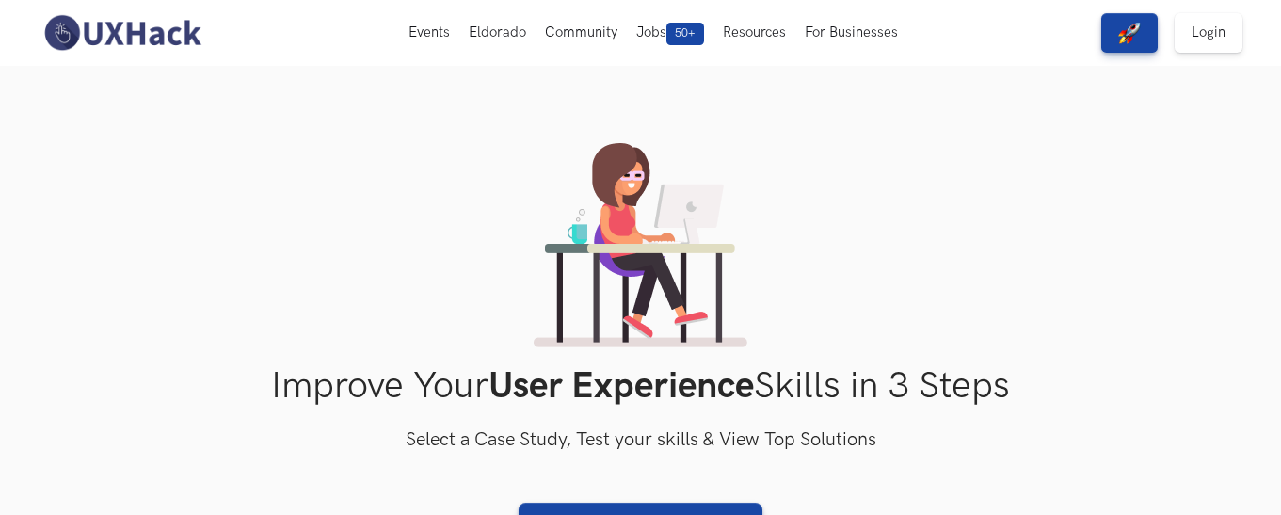 The height and width of the screenshot is (515, 1281). Describe the element at coordinates (641, 441) in the screenshot. I see `h3: Select a Case Study, Test your skills & View Top Solutions` at that location.